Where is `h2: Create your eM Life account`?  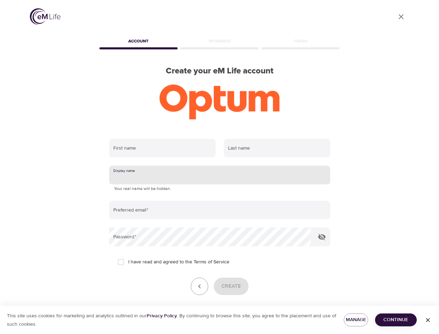
h2: Create your eM Life account is located at coordinates (220, 71).